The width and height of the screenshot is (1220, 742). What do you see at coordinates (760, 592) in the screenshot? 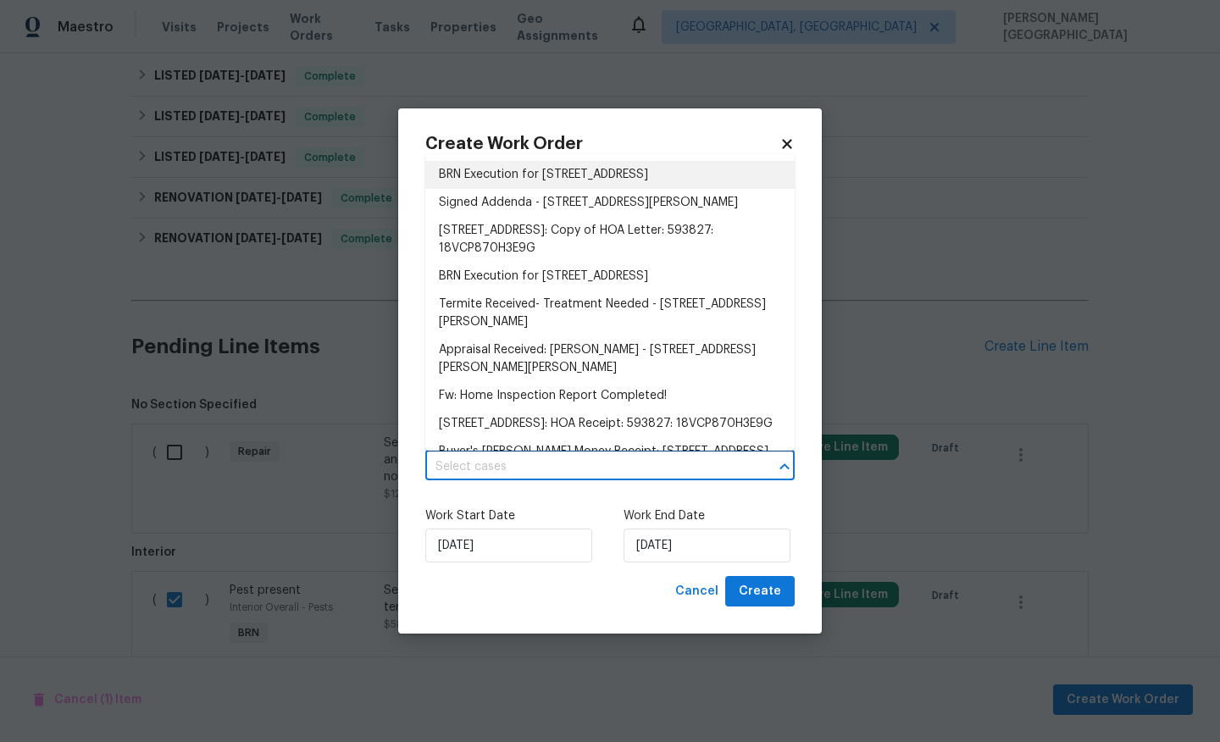
I see `button: Create` at bounding box center [760, 592].